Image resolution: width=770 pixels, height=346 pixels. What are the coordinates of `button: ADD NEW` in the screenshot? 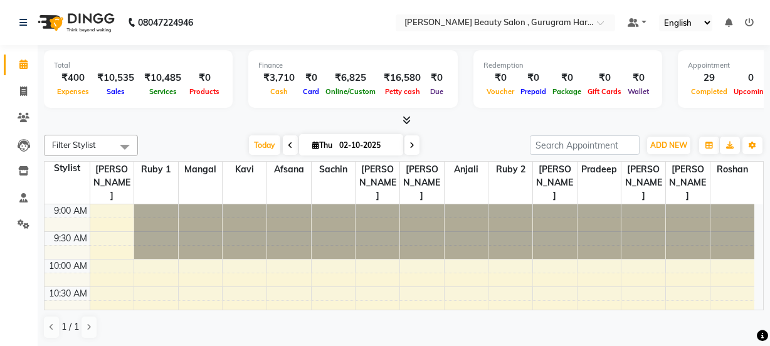 It's located at (668, 145).